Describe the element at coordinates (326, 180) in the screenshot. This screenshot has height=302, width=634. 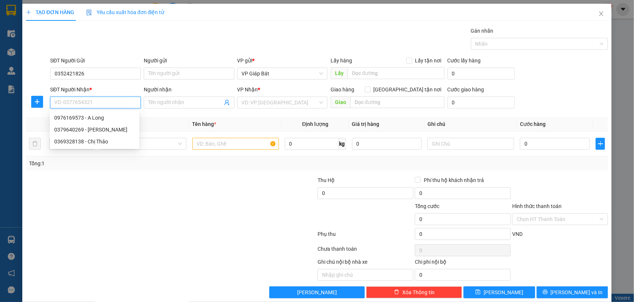
I see `span: Thu Hộ` at that location.